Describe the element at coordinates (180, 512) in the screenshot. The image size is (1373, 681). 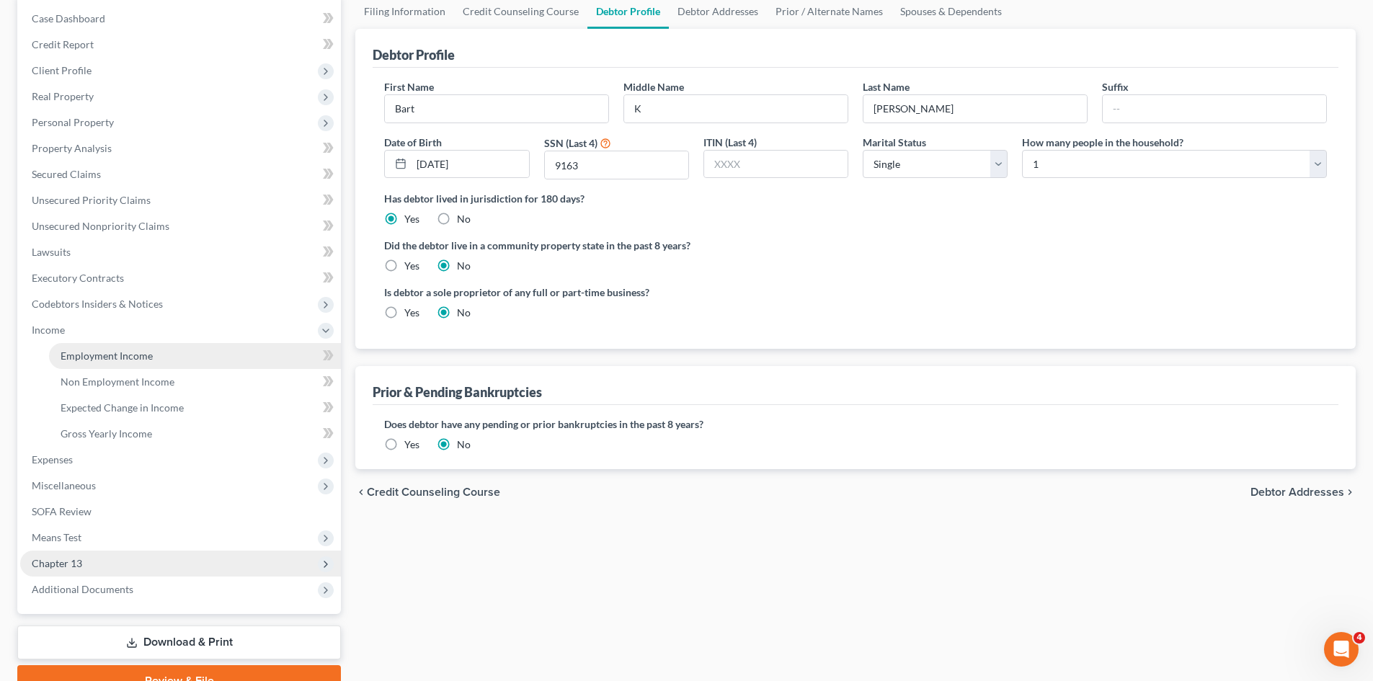
I see `a: SOFA Review` at that location.